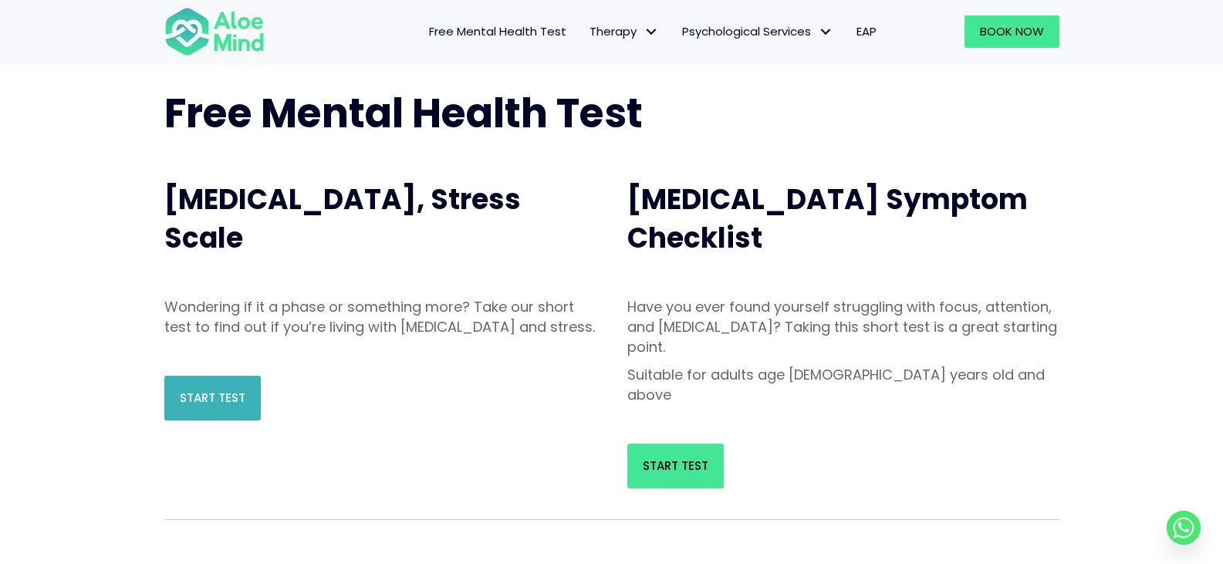 The image size is (1223, 564). What do you see at coordinates (1011, 31) in the screenshot?
I see `span: Book Now` at bounding box center [1011, 31].